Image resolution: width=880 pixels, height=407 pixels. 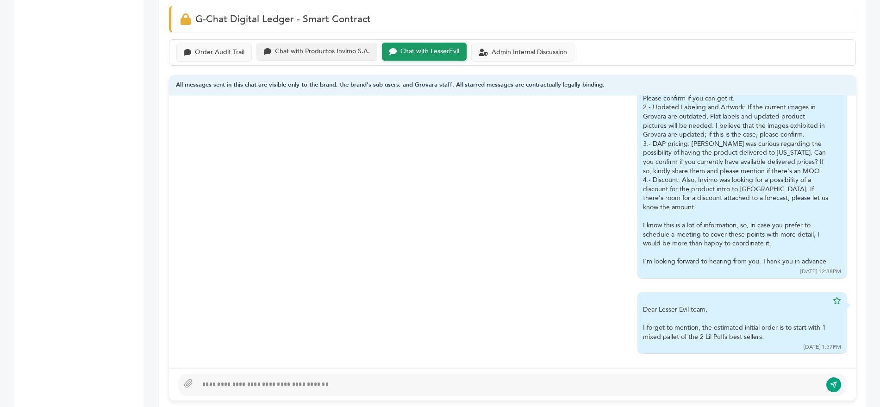 What do you see at coordinates (322, 51) in the screenshot?
I see `div: Chat with Productos Invimo S.A.` at bounding box center [322, 51].